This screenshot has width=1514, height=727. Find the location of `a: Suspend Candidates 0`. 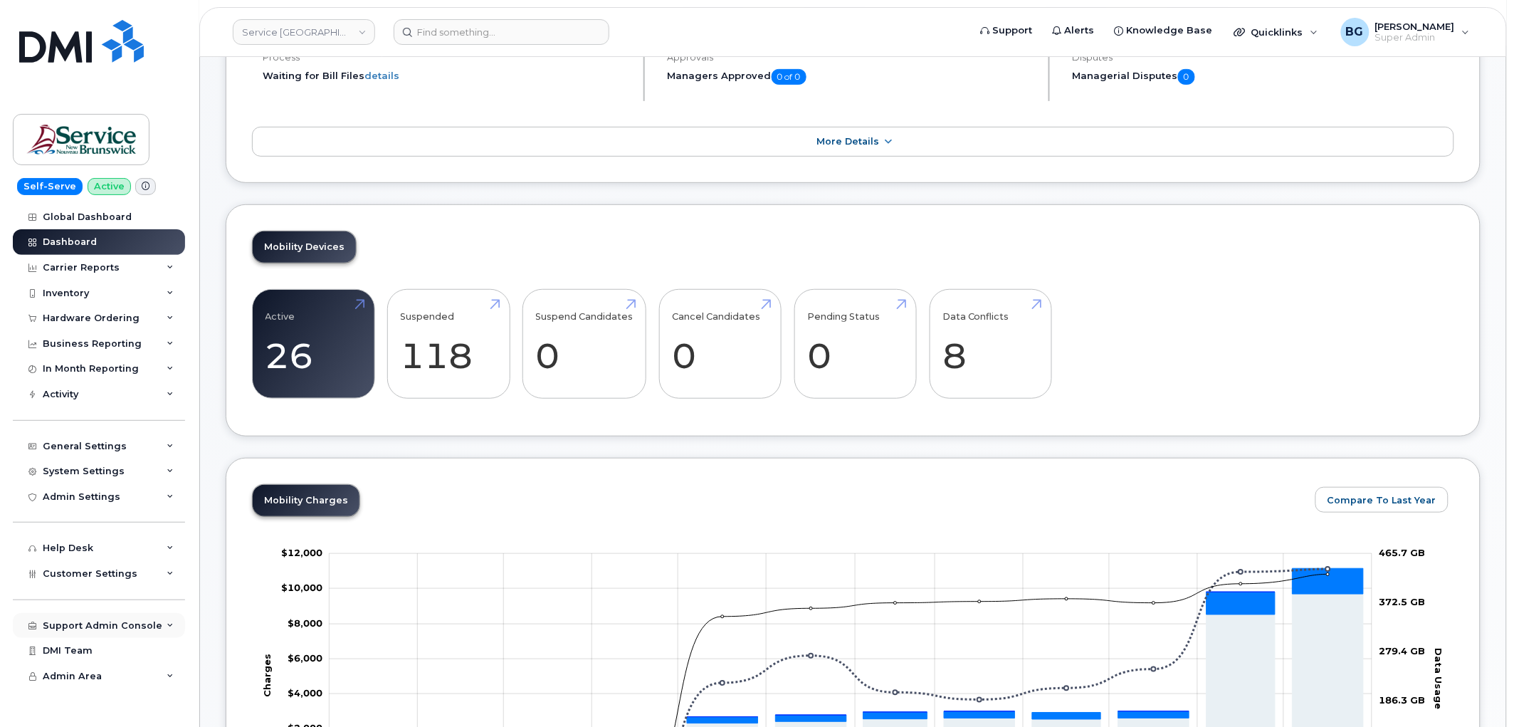

a: Suspend Candidates 0 is located at coordinates (584, 344).